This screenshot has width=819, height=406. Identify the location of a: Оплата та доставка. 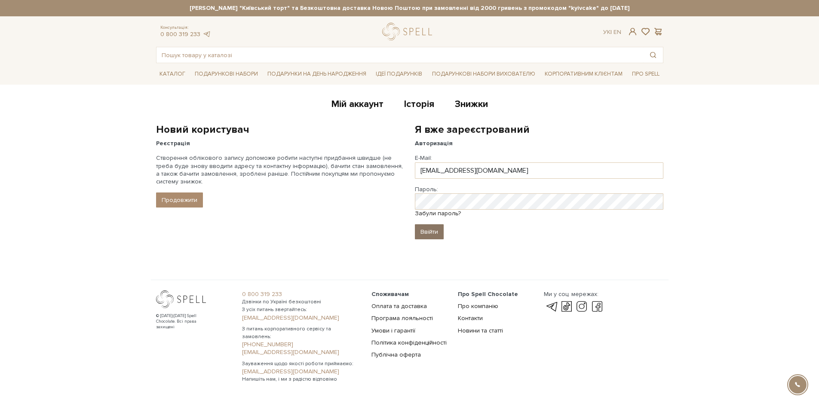
(399, 306).